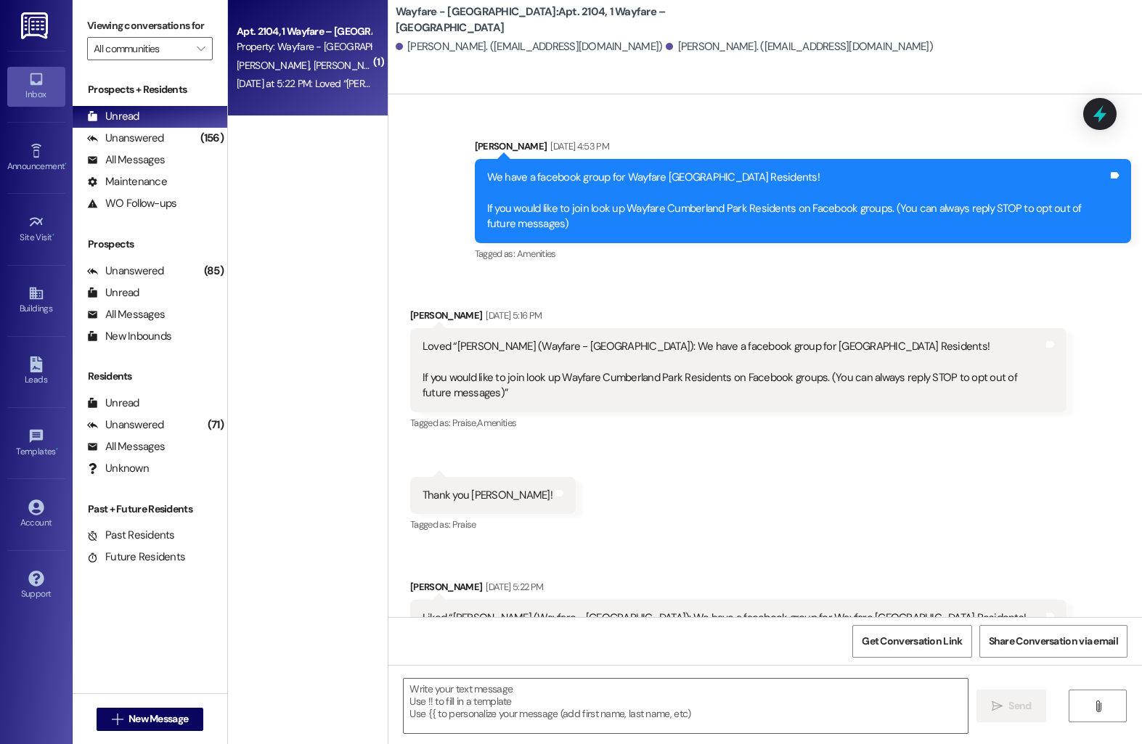  I want to click on span: Send, so click(1019, 705).